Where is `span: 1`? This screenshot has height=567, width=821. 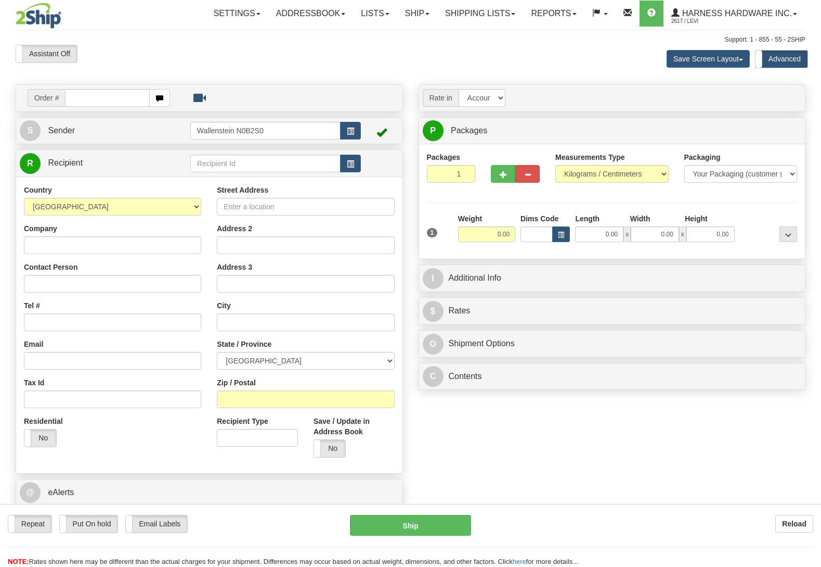
span: 1 is located at coordinates (432, 233).